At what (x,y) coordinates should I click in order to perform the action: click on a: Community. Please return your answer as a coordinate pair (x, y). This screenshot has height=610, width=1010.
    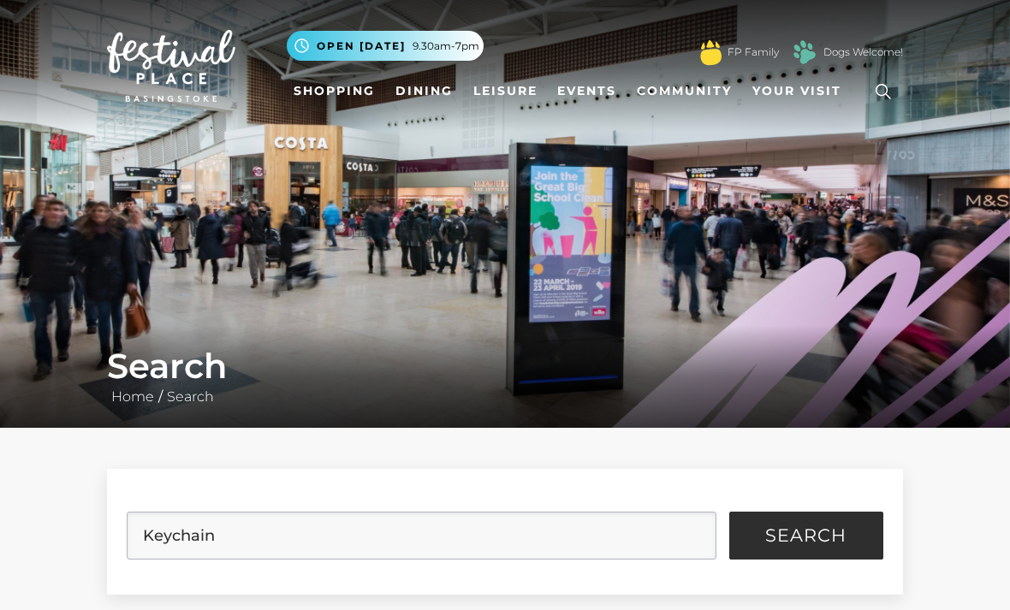
    Looking at the image, I should click on (684, 91).